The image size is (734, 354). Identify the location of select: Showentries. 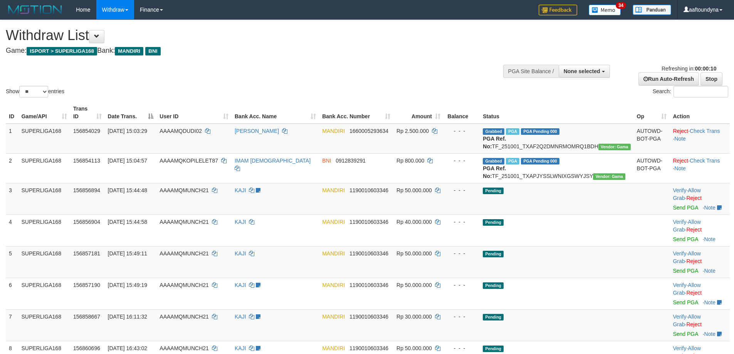
(34, 92).